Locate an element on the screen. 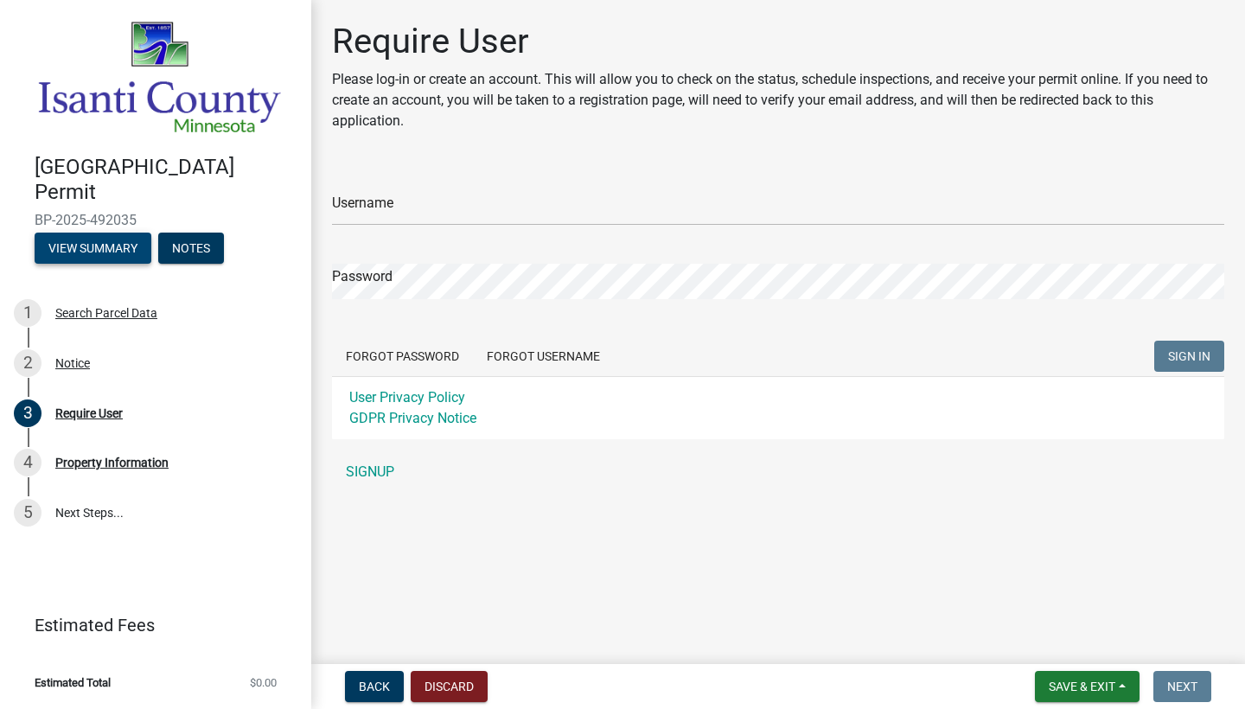  a: GDPR Privacy Notice is located at coordinates (413, 418).